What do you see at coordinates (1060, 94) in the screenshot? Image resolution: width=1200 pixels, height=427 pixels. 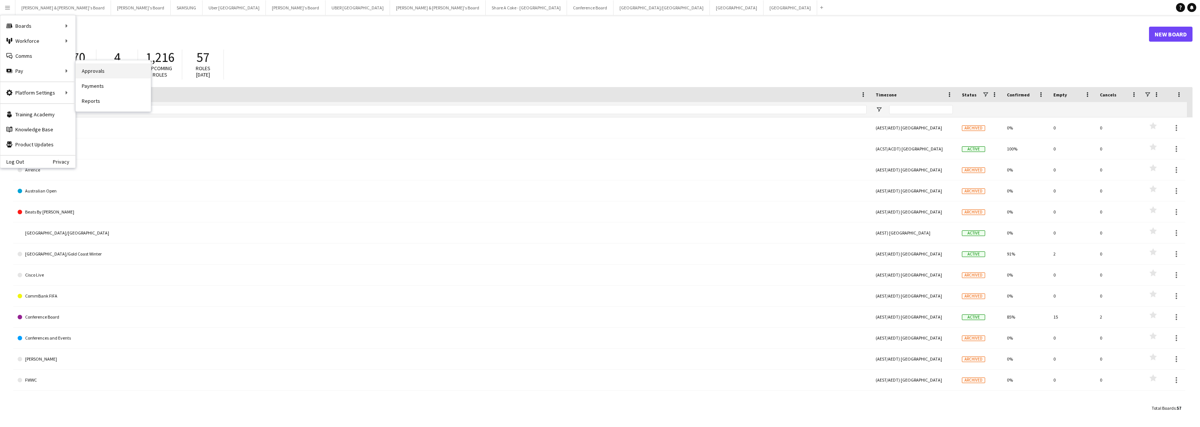 I see `span: Empty` at bounding box center [1060, 94].